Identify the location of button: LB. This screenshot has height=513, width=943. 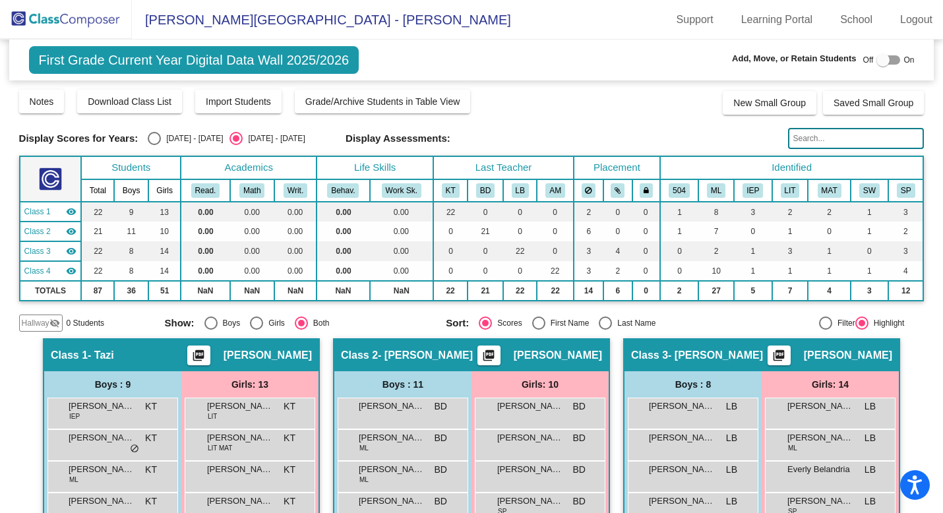
(520, 191).